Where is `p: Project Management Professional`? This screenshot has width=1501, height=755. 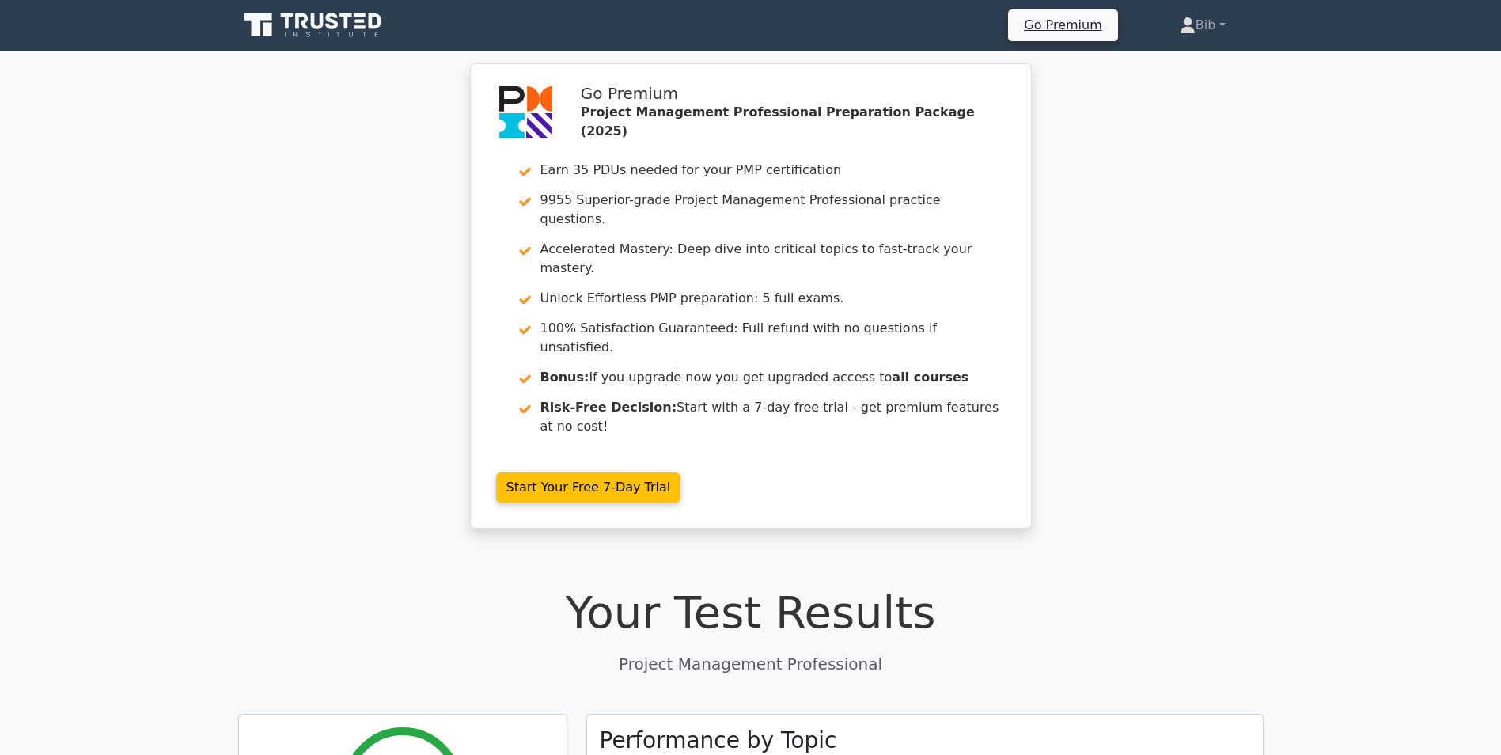 p: Project Management Professional is located at coordinates (751, 664).